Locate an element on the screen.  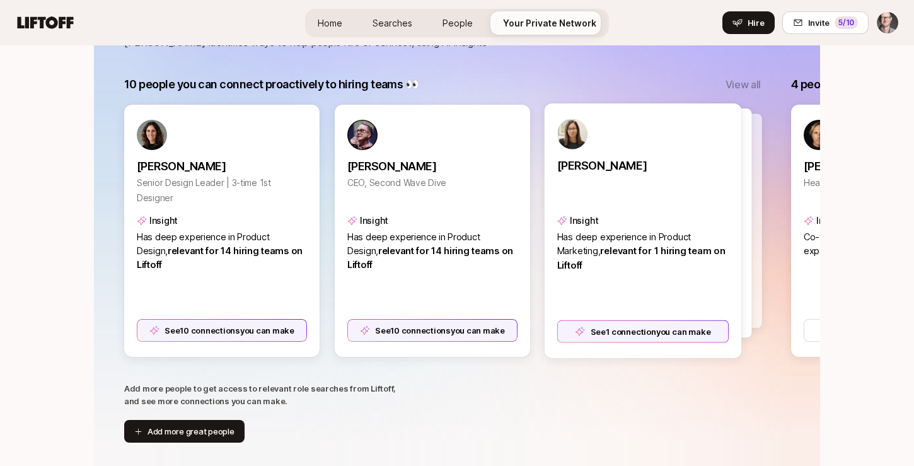
img: Matt MacQueen is located at coordinates (887, 23).